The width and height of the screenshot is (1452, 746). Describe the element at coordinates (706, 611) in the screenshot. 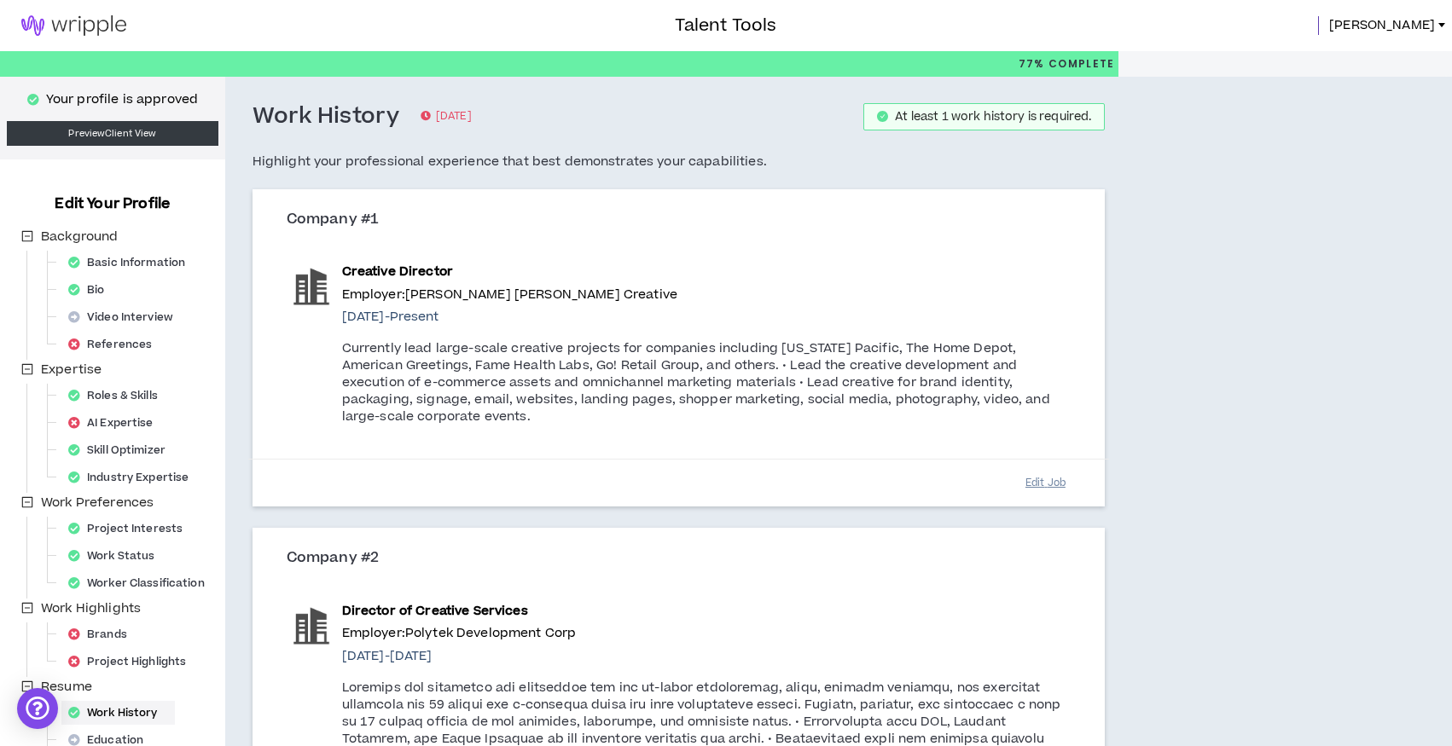

I see `p: Director of Creative Services` at that location.